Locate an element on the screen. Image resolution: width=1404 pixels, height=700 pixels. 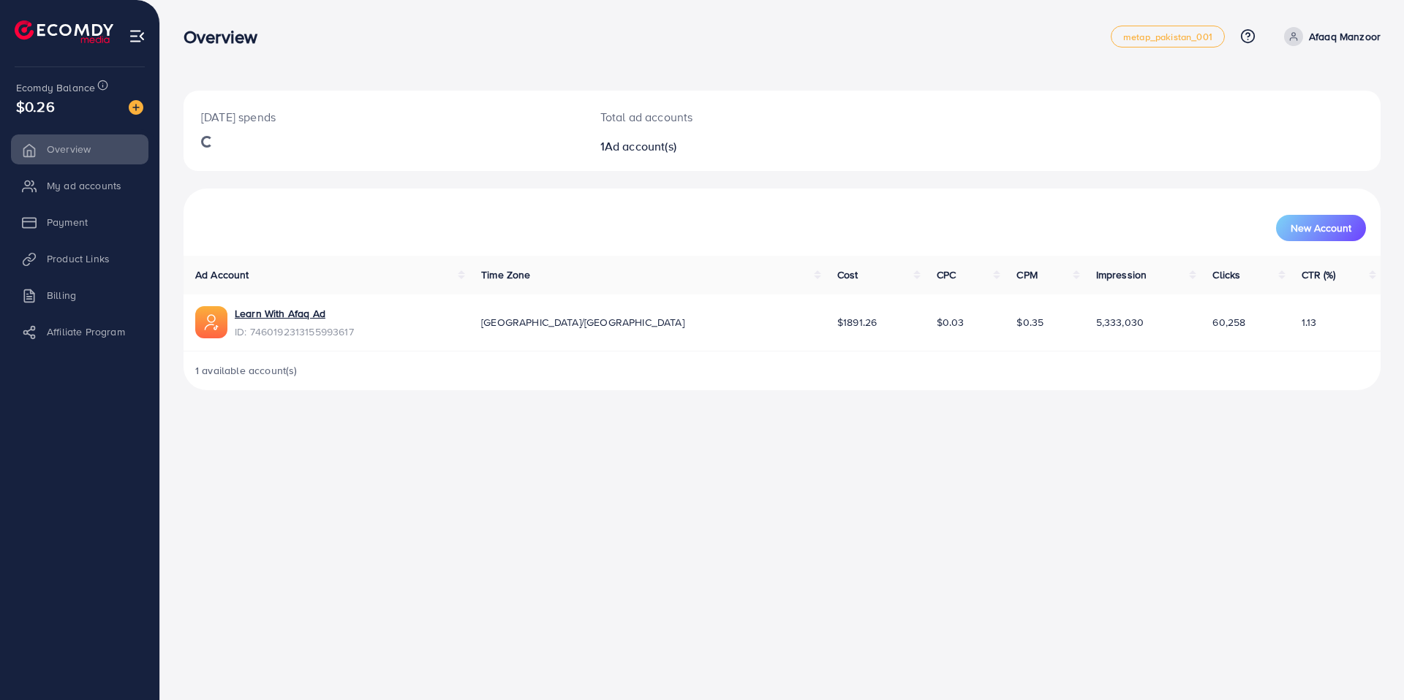
span: 5,333,030 is located at coordinates (1119, 322).